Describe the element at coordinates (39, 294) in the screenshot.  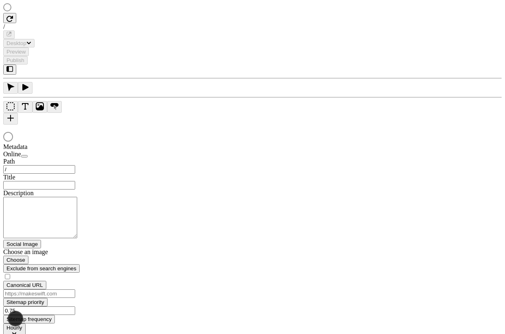
I see `input: https://makeswift.com` at that location.